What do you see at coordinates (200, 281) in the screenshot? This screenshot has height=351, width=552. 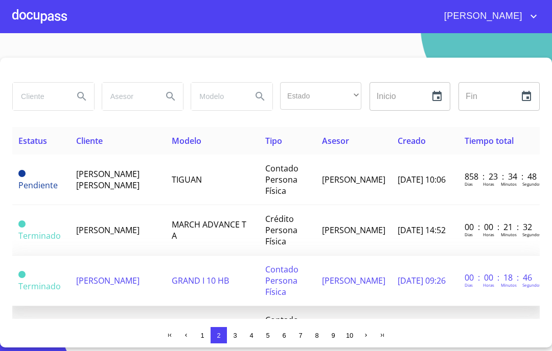 I see `span: GRAND I 10 HB` at bounding box center [200, 281].